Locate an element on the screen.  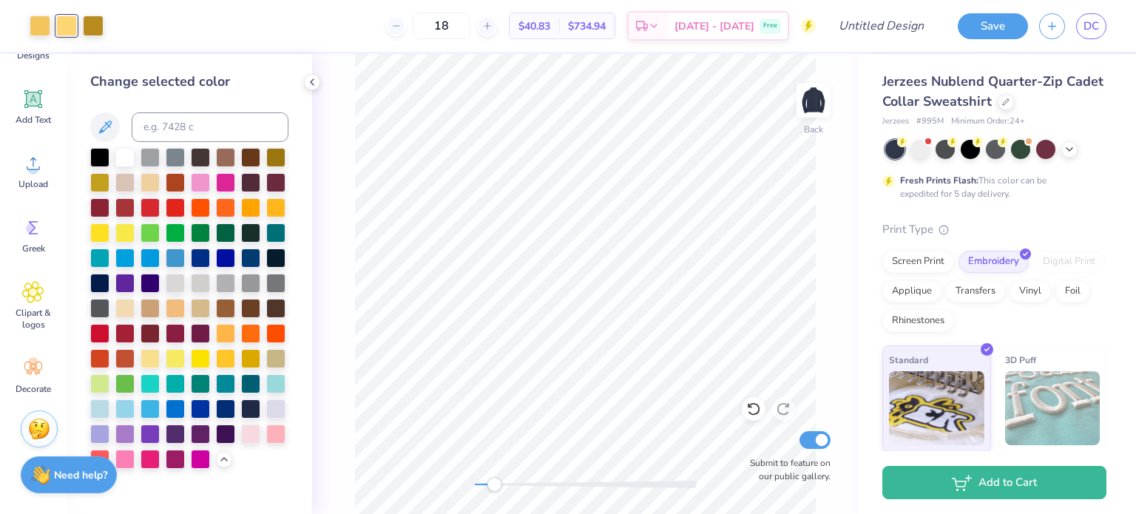
span: Clipart & logos is located at coordinates (33, 319).